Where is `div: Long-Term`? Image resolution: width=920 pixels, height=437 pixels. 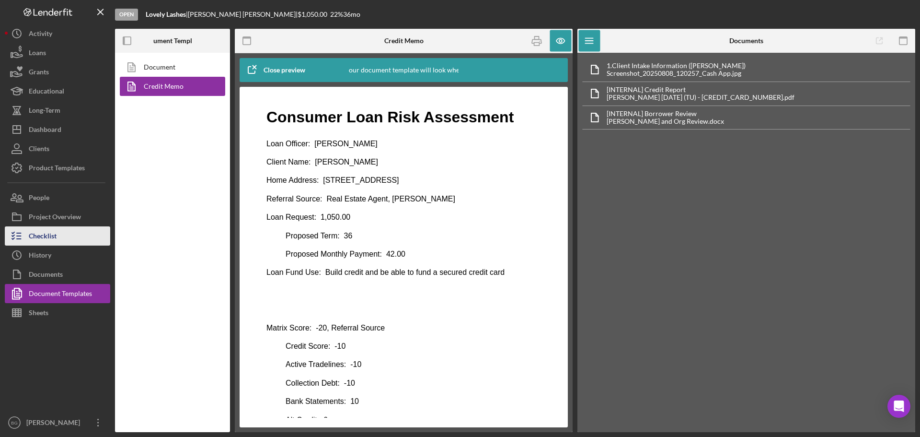
div: Long-Term is located at coordinates (45, 111).